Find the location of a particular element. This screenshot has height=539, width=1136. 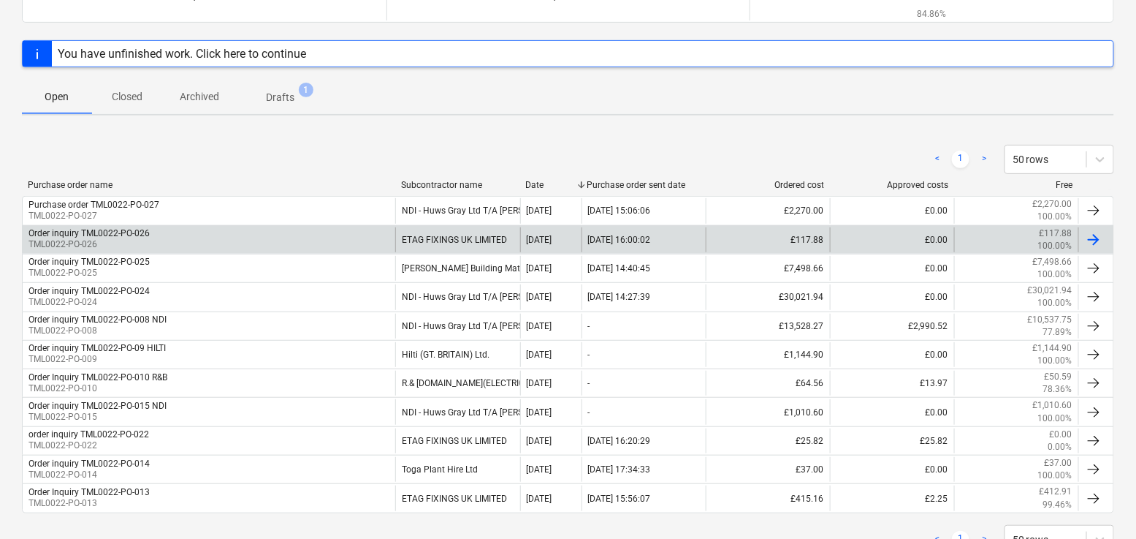

div: Ordered cost is located at coordinates (768, 185).